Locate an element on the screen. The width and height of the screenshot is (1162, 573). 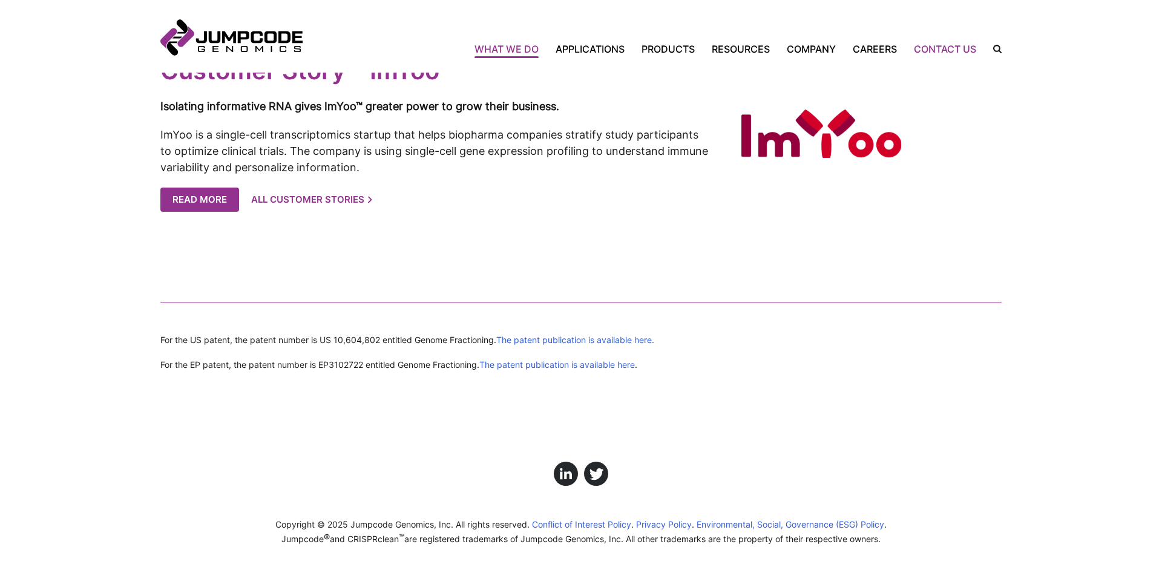
a: Contact Us is located at coordinates (945, 49).